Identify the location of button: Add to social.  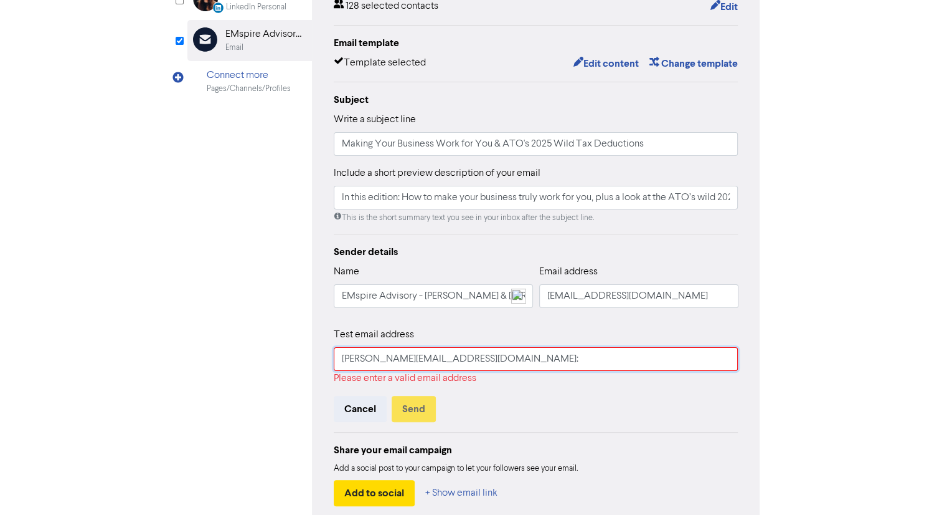
(374, 493).